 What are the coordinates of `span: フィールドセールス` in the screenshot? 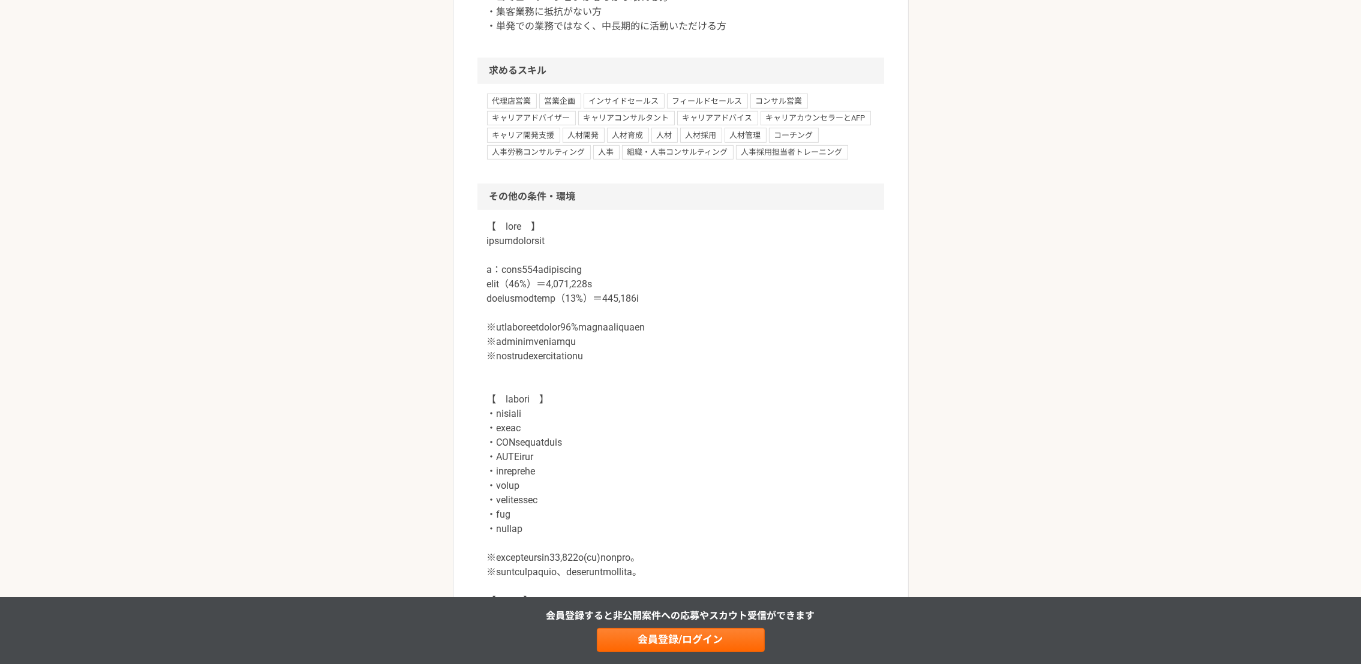 It's located at (707, 101).